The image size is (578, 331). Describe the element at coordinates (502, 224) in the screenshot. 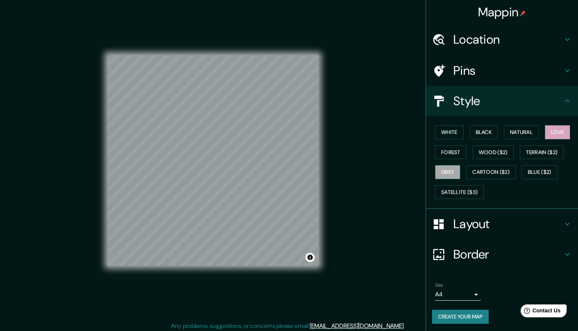

I see `div: Layout` at that location.